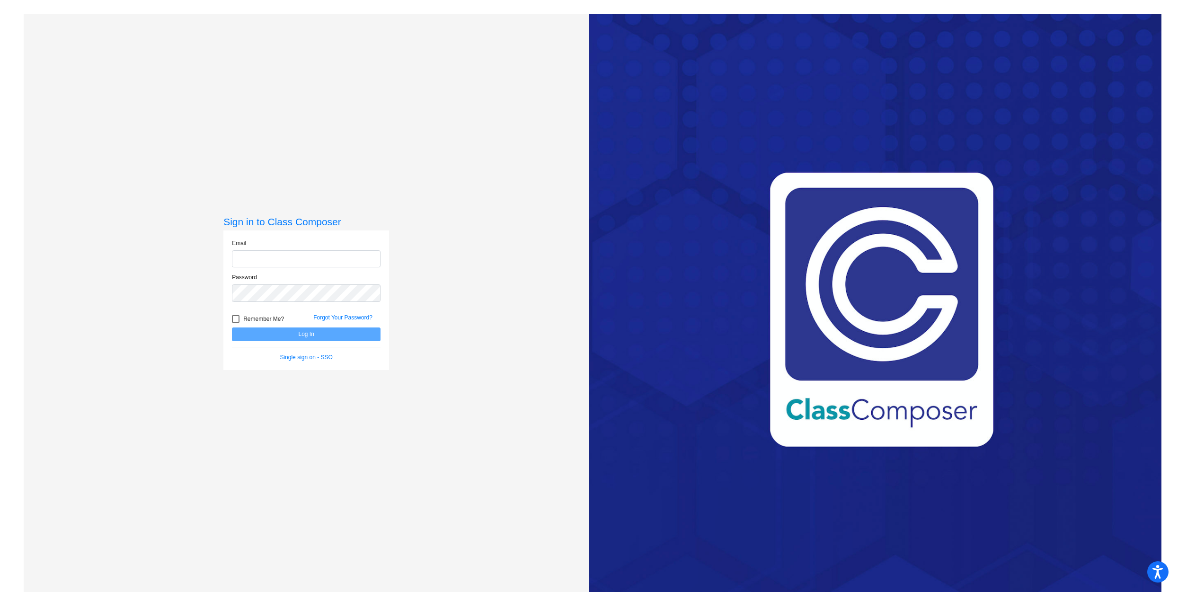  What do you see at coordinates (306, 222) in the screenshot?
I see `h3: Sign in to Class Composer` at bounding box center [306, 222].